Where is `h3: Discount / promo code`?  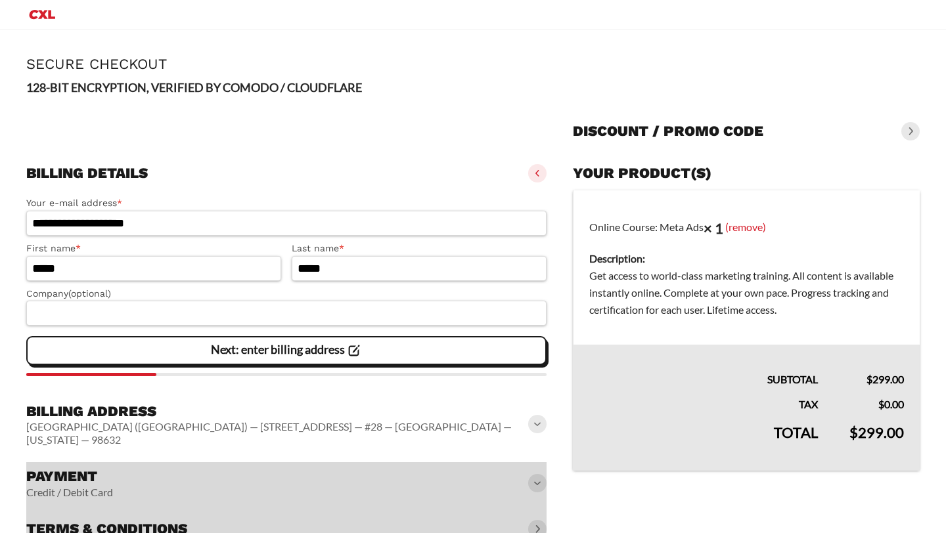
h3: Discount / promo code is located at coordinates (668, 131).